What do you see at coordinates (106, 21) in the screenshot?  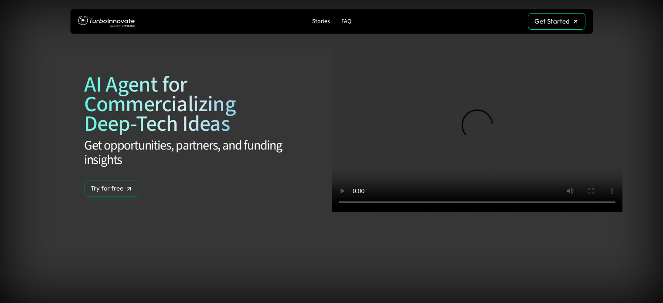 I see `a: TurboInnovate Logo` at bounding box center [106, 21].